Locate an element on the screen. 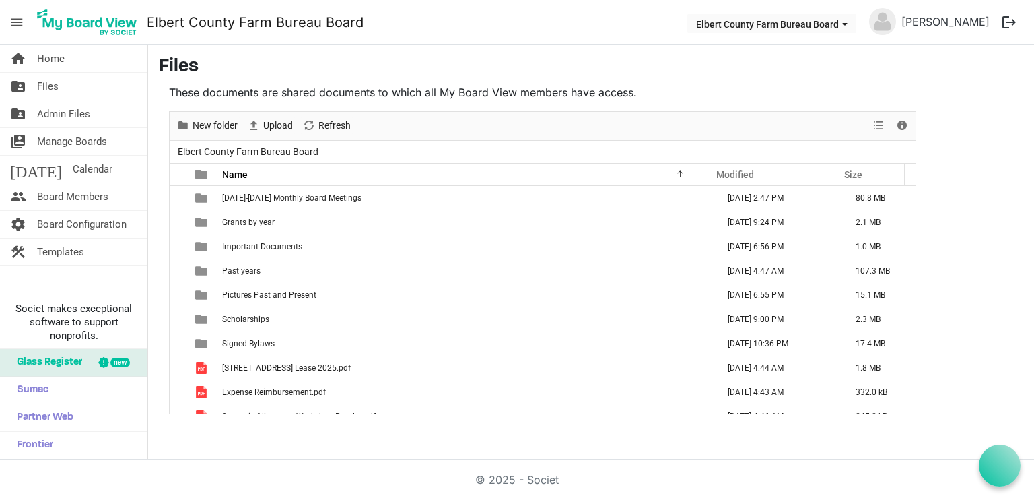 The width and height of the screenshot is (1034, 500). img: My Board View Logo is located at coordinates (87, 22).